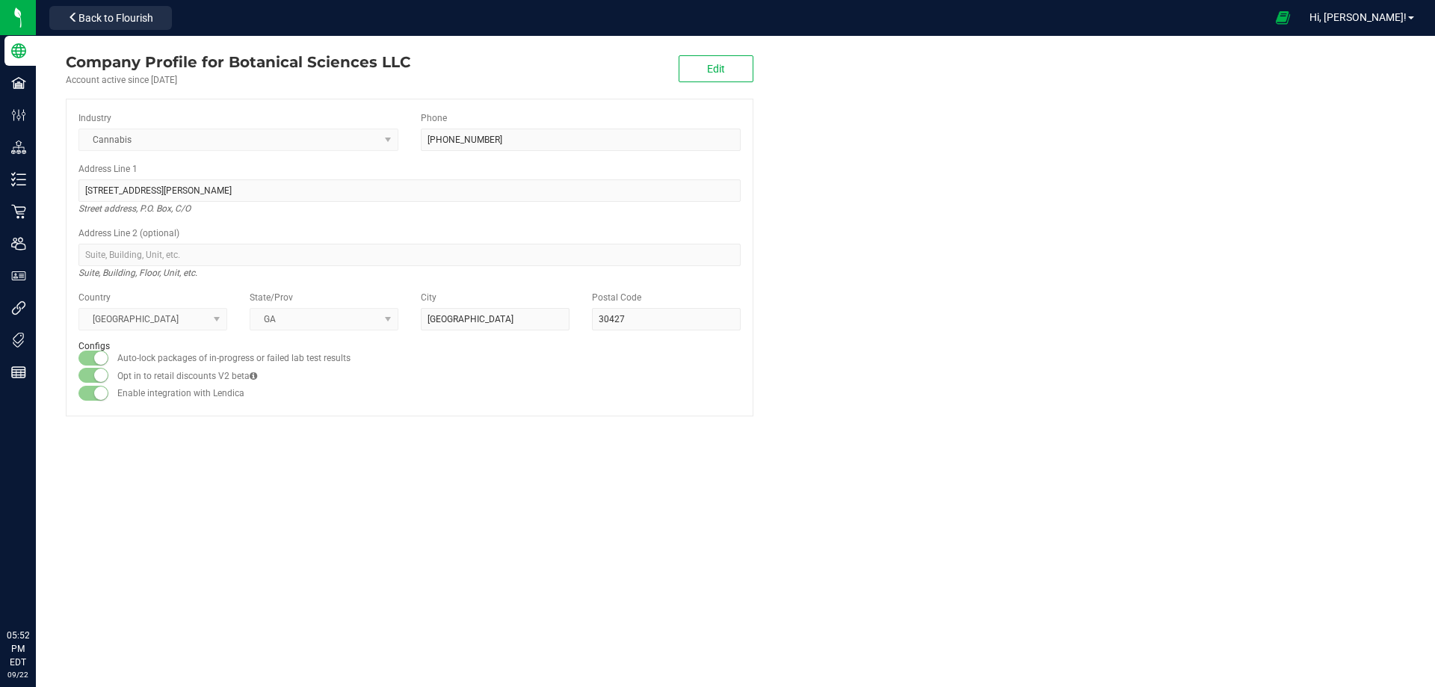  What do you see at coordinates (138, 273) in the screenshot?
I see `i: Suite, Building, Floor, Unit, etc.` at bounding box center [138, 273].